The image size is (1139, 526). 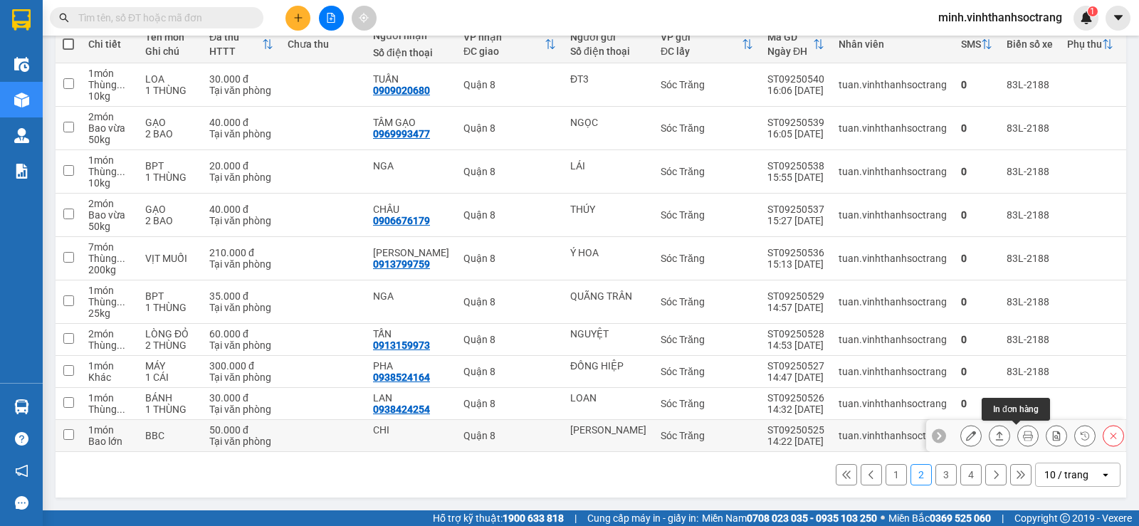 I want to click on span: caret-down, so click(x=1118, y=18).